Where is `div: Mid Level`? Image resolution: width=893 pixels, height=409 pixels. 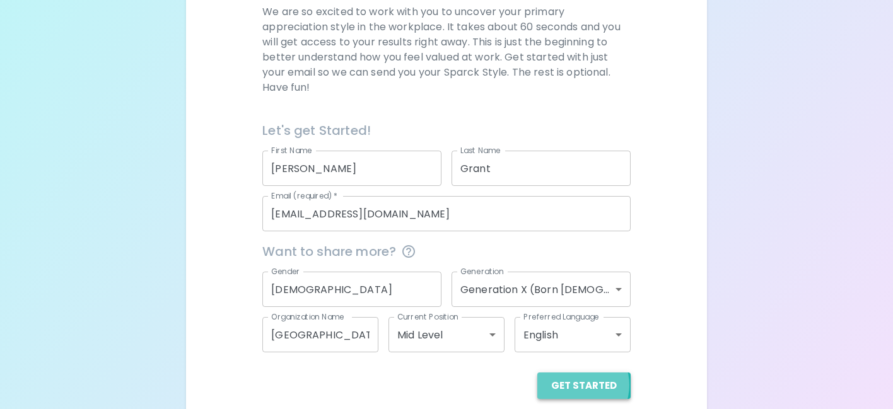
div: Mid Level is located at coordinates (447, 335).